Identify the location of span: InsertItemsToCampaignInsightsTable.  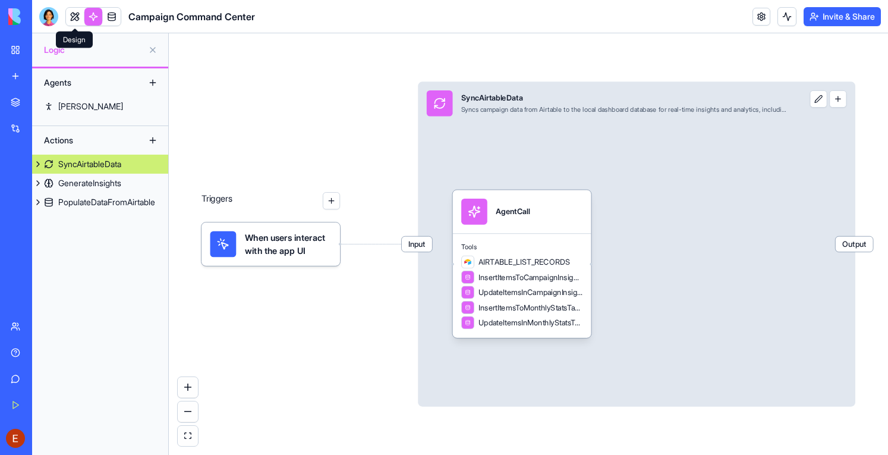
(530, 277).